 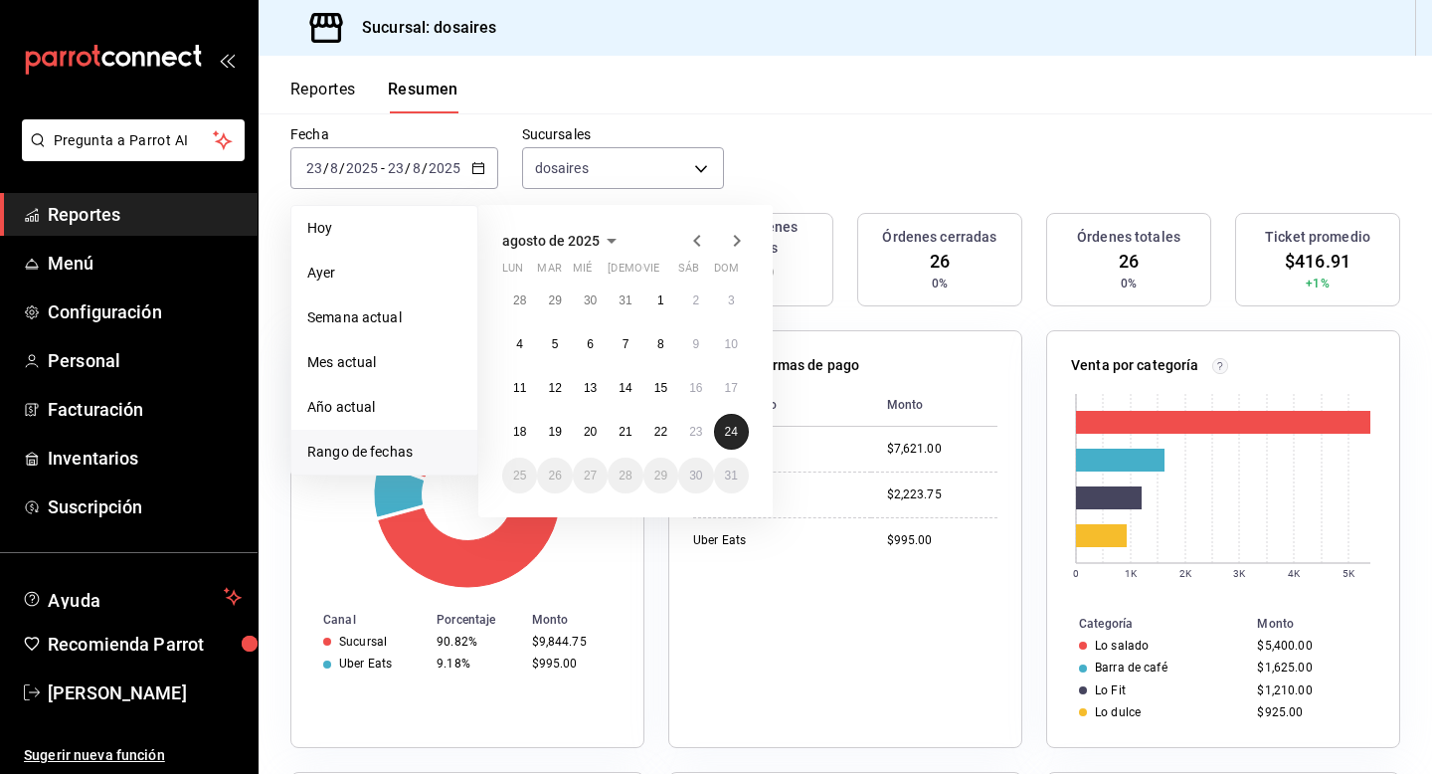 I want to click on abbr: martes, so click(x=549, y=272).